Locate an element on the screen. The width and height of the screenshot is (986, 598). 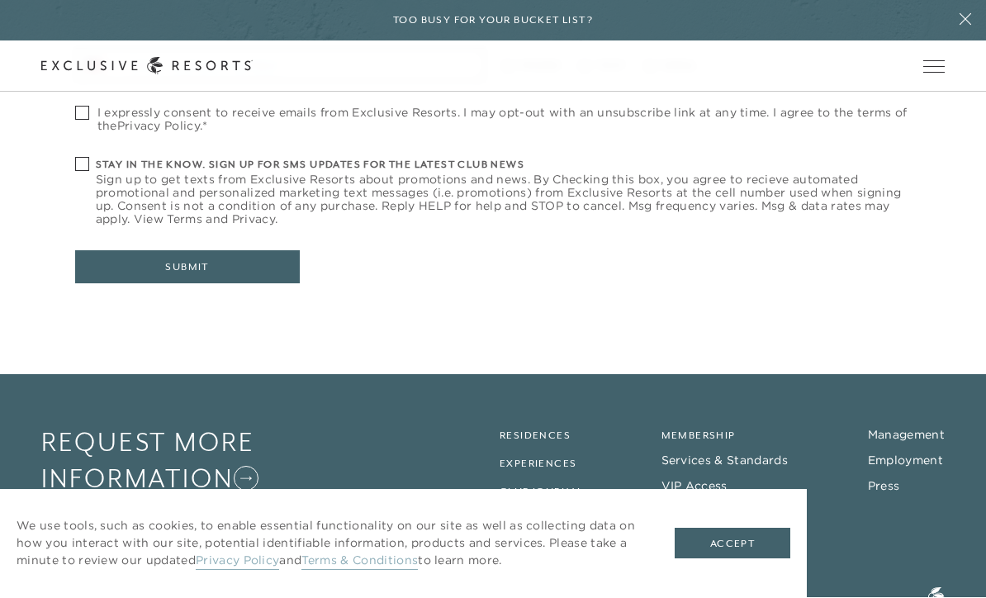
a: Membership is located at coordinates (698, 436).